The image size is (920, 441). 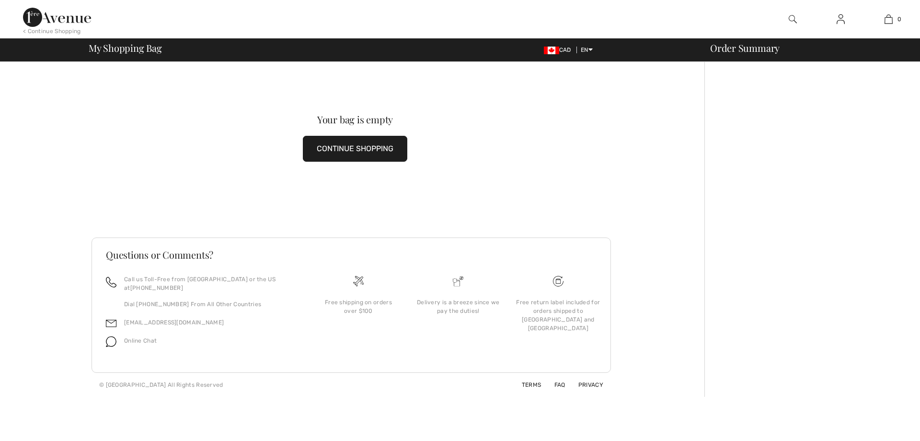 What do you see at coordinates (585, 384) in the screenshot?
I see `a: Privacy` at bounding box center [585, 384].